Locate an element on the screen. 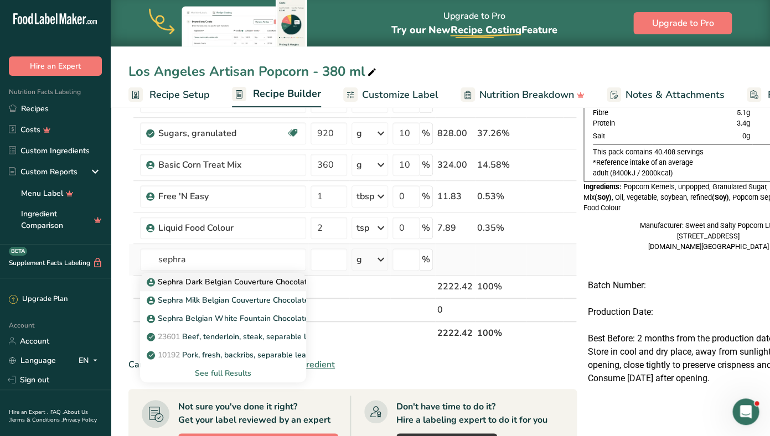 This screenshot has height=436, width=770. div: Not sure you've done it right? Get your label reviewed by an expert is located at coordinates (254, 413).